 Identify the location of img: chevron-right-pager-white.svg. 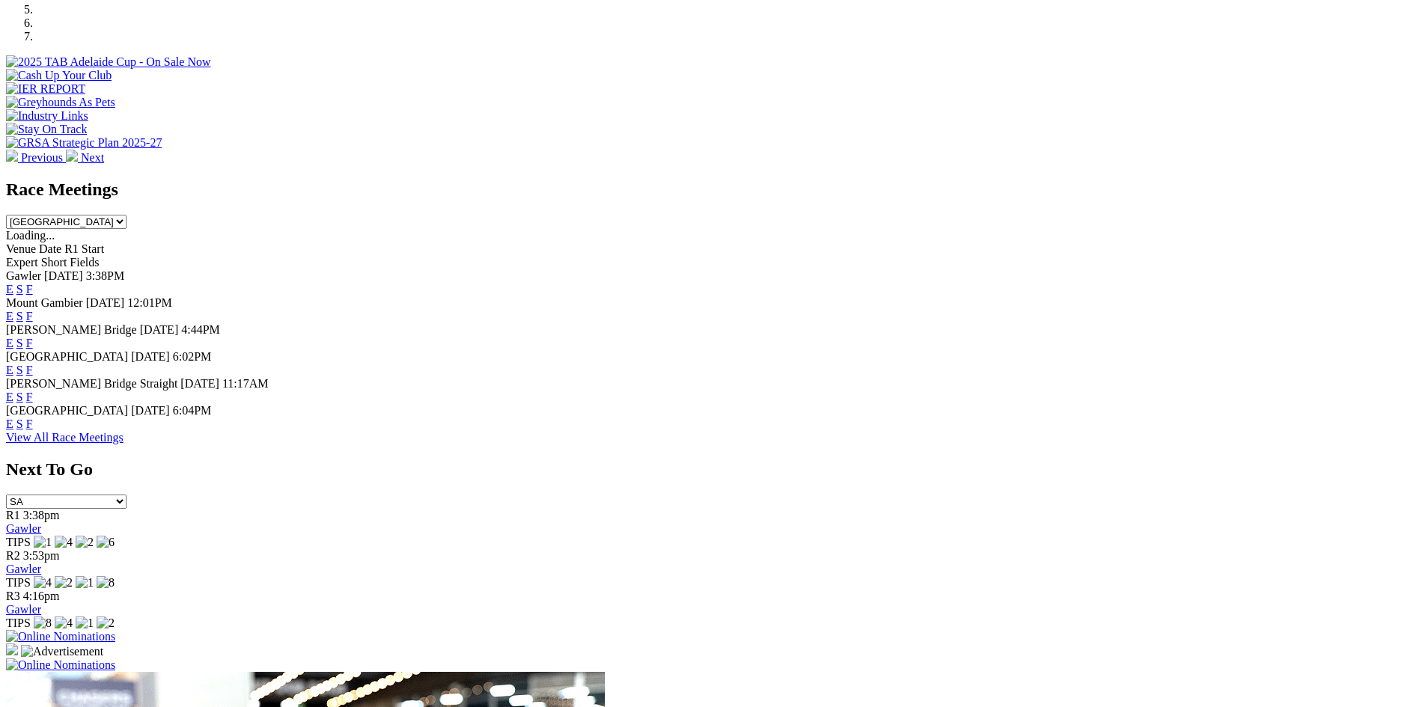
(72, 156).